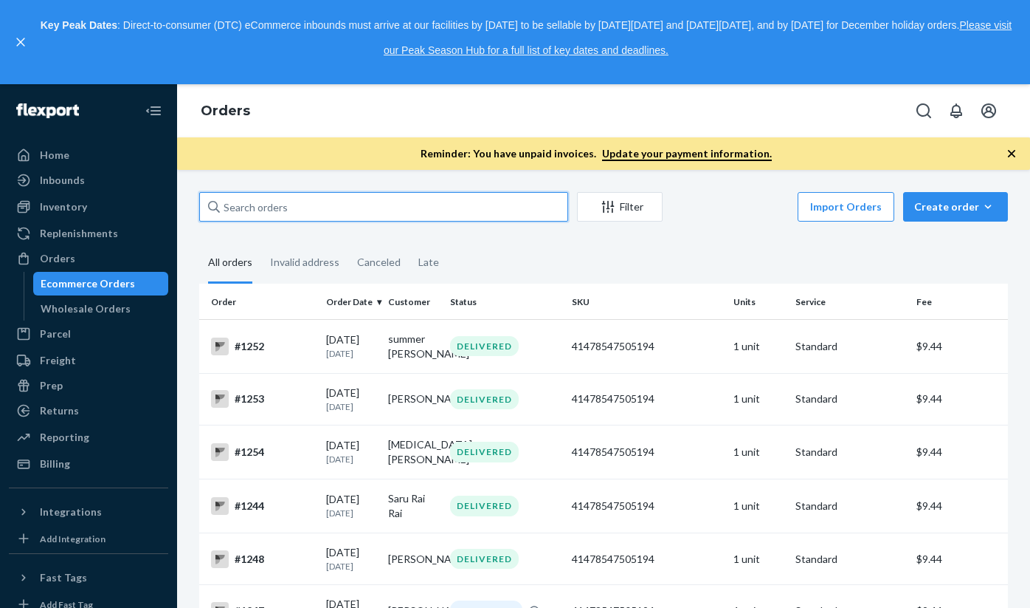 This screenshot has height=608, width=1030. Describe the element at coordinates (620, 207) in the screenshot. I see `div: Filter` at that location.